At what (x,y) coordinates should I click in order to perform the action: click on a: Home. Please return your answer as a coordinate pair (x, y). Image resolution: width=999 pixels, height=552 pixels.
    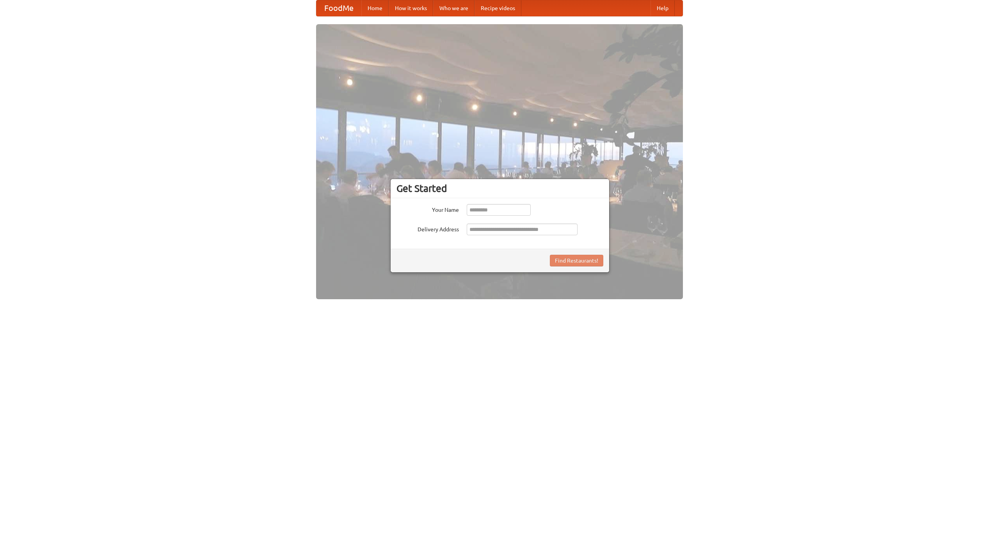
    Looking at the image, I should click on (375, 8).